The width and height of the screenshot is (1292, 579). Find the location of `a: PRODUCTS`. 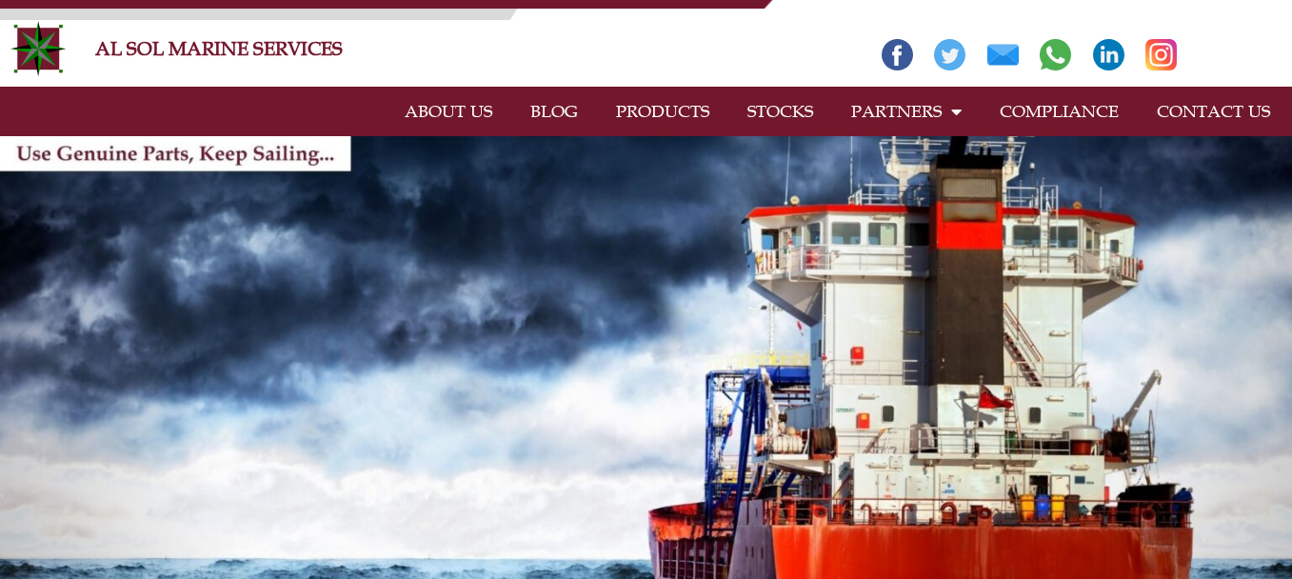

a: PRODUCTS is located at coordinates (662, 111).